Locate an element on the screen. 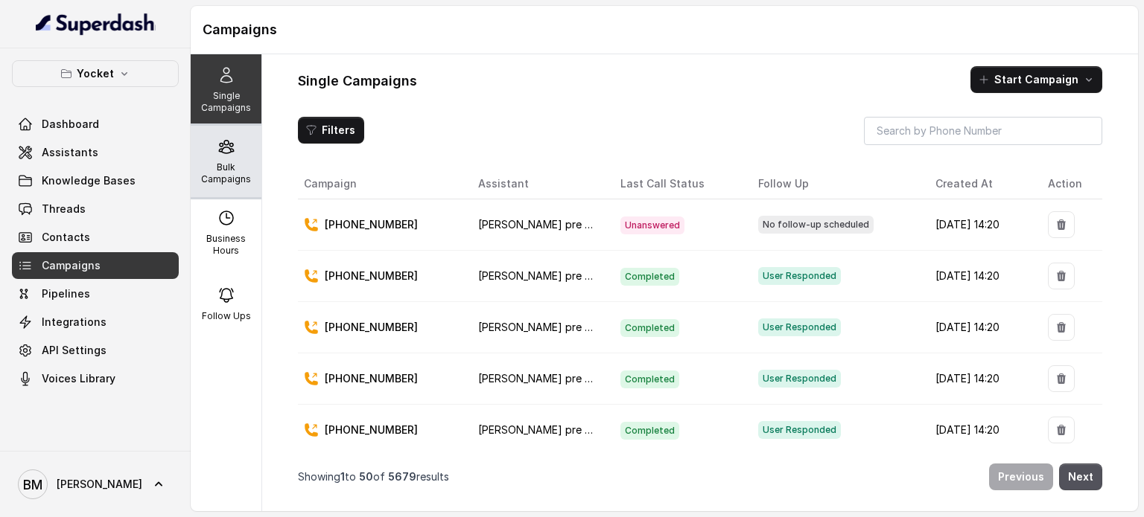 This screenshot has width=1144, height=517. a: Threads is located at coordinates (95, 209).